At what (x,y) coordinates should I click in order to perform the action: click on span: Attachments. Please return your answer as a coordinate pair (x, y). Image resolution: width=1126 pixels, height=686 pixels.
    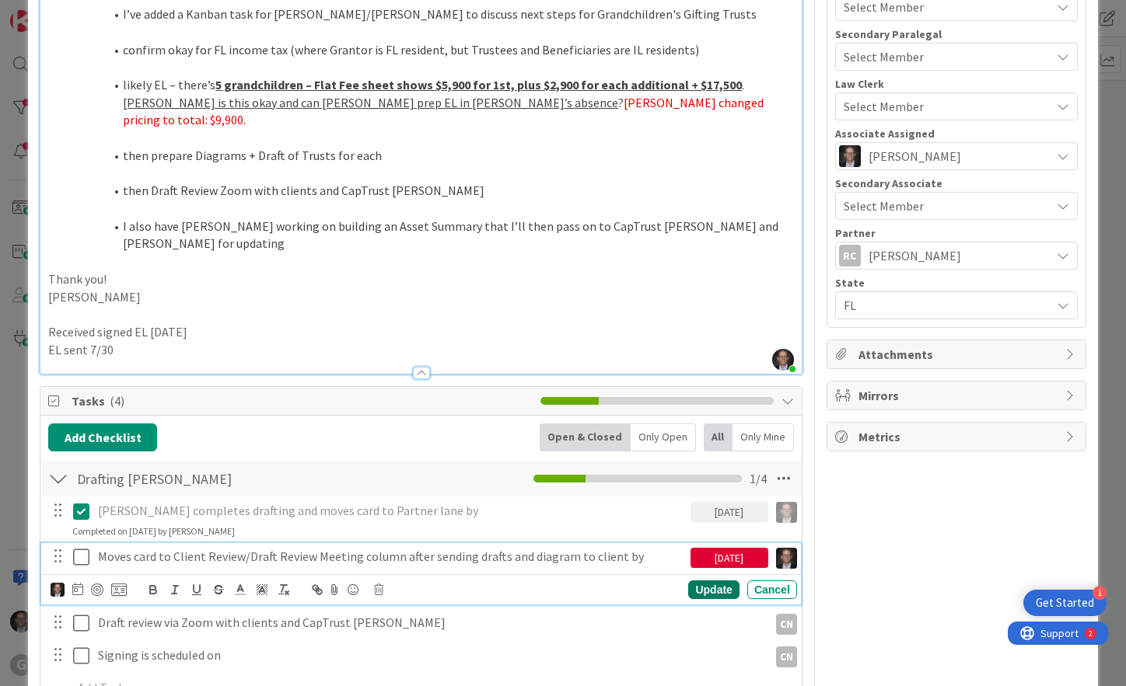
    Looking at the image, I should click on (958, 354).